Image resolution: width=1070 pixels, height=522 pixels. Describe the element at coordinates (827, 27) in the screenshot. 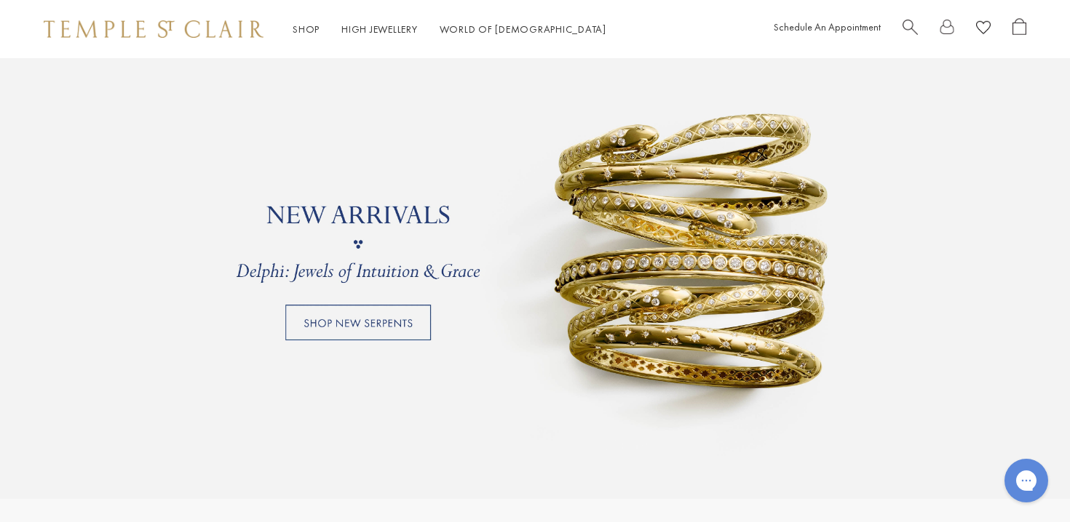

I see `a: Schedule An Appointment` at that location.